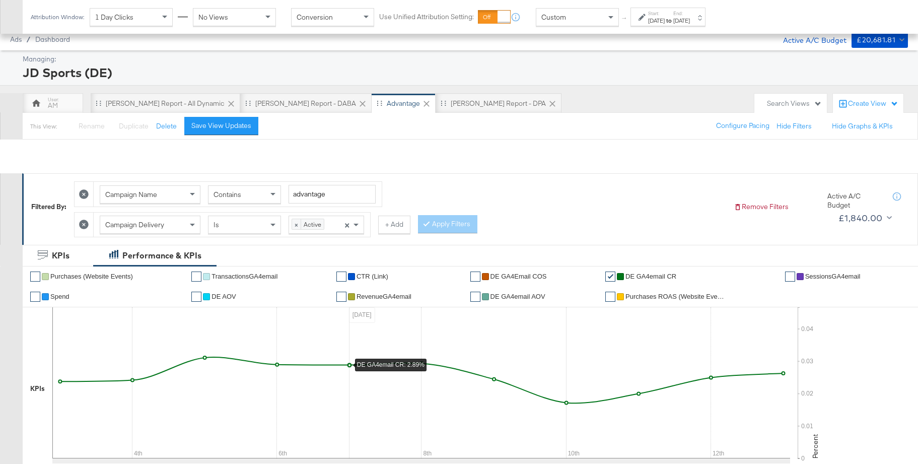  What do you see at coordinates (221, 125) in the screenshot?
I see `div: Save View Updates` at bounding box center [221, 125].